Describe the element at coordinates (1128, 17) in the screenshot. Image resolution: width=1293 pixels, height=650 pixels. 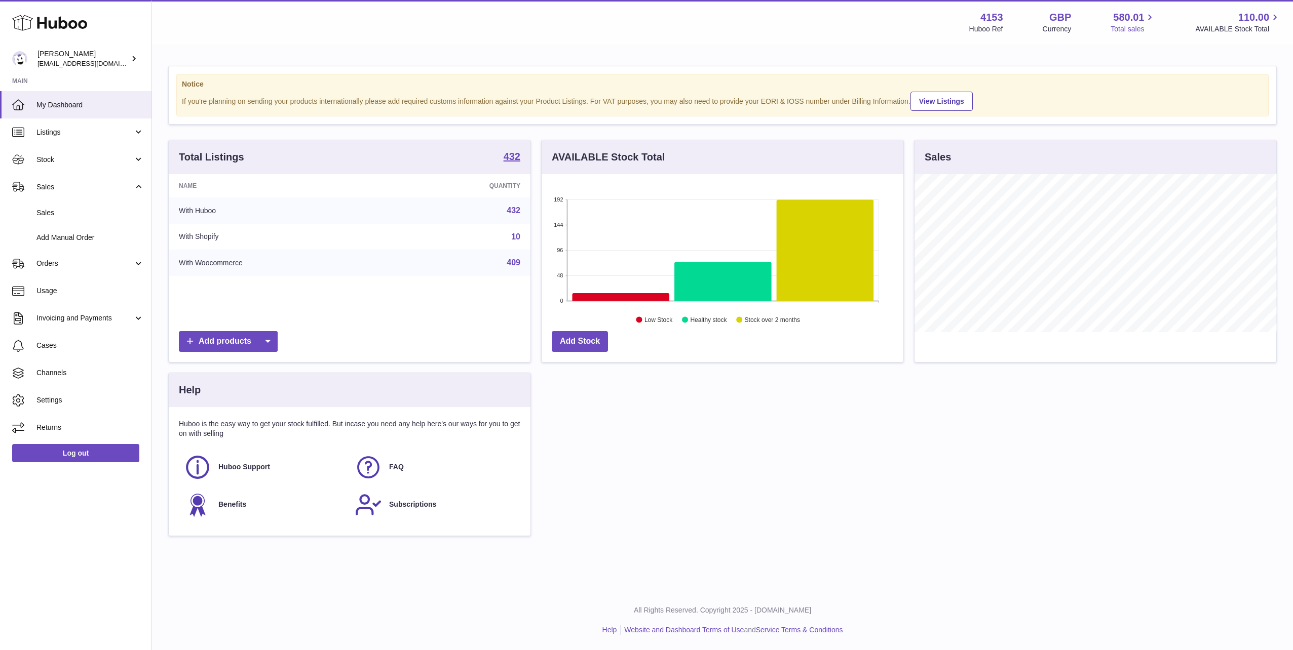
I see `span: 580.01` at that location.